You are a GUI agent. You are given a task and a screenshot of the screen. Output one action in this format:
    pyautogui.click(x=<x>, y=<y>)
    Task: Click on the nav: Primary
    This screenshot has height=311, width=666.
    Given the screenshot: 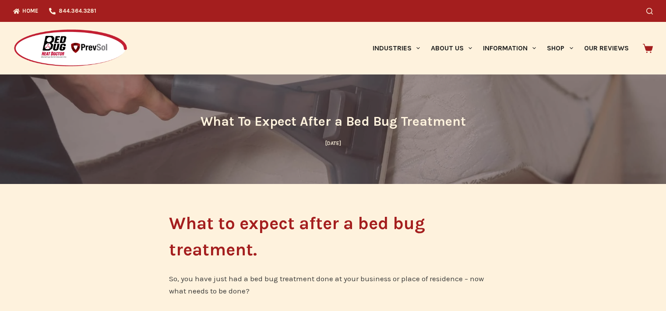 What is the action you would take?
    pyautogui.click(x=501, y=48)
    